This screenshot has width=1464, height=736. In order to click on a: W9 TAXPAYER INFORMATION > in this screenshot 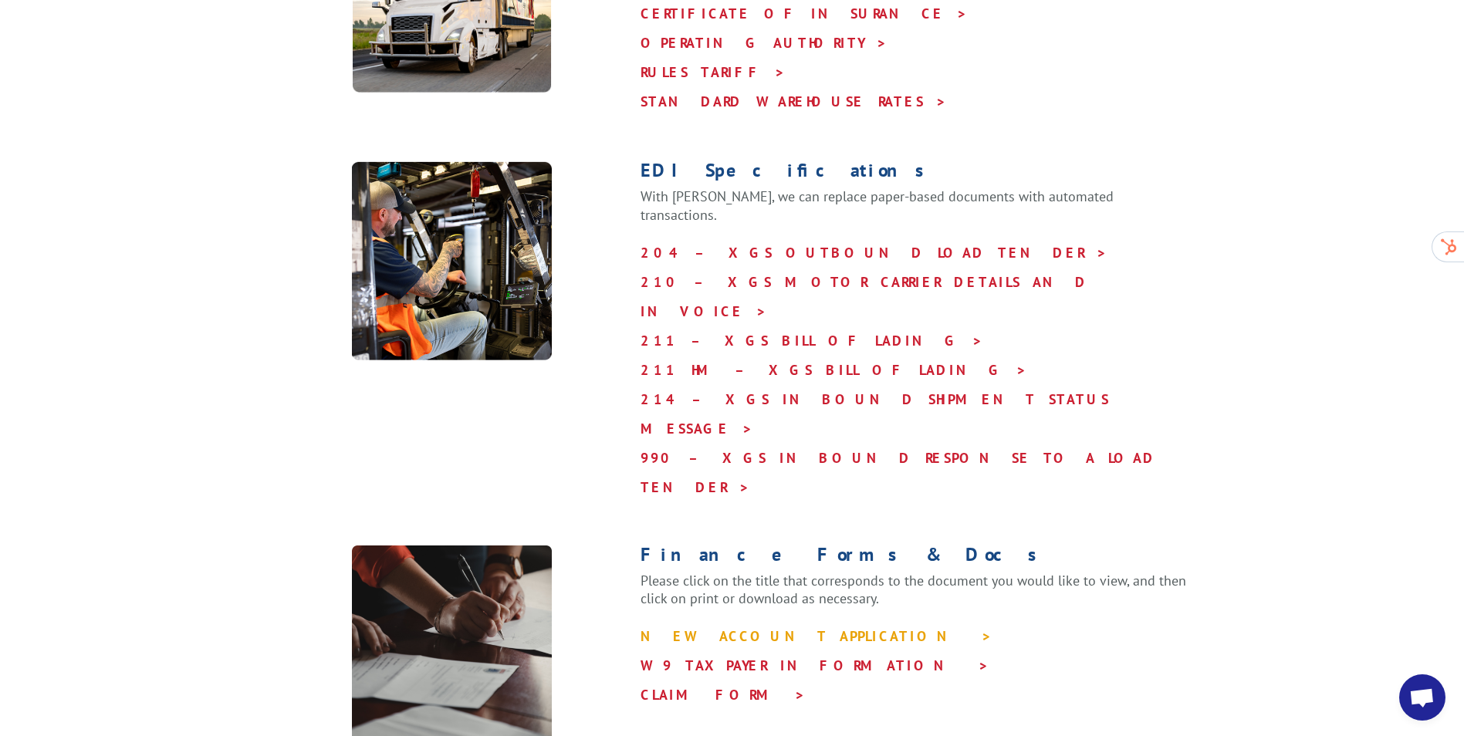, I will do `click(815, 665)`.